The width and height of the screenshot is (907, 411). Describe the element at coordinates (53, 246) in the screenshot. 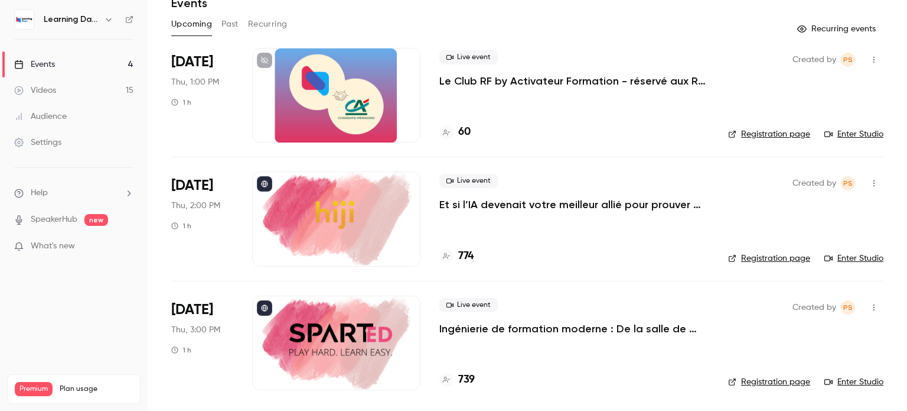

I see `span: What's new` at that location.